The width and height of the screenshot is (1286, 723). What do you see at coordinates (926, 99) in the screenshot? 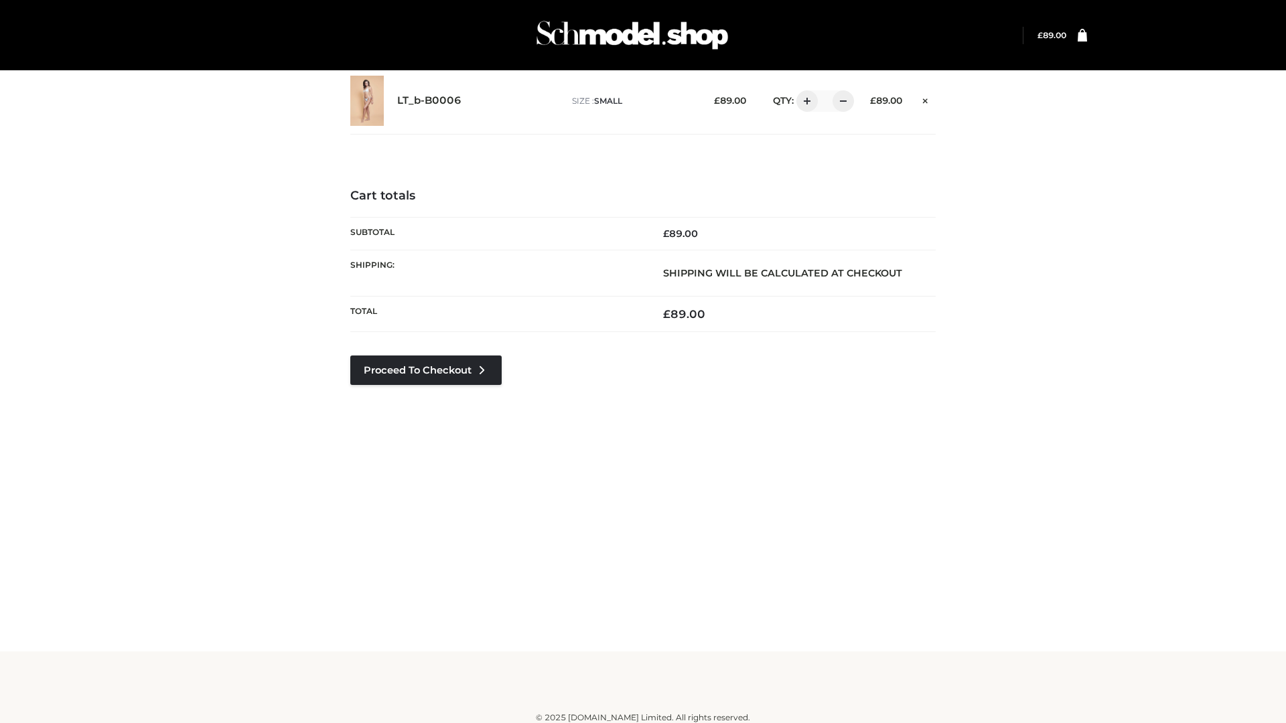
I see `a: Remove this item` at bounding box center [926, 99].